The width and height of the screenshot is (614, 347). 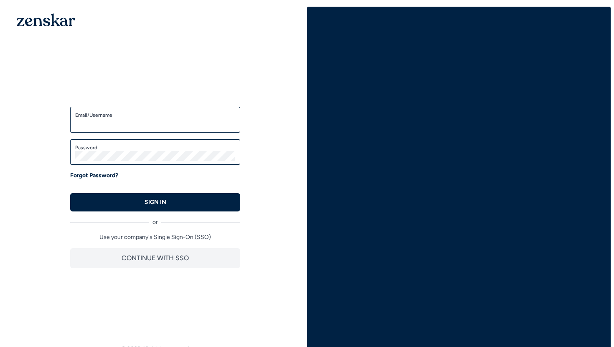 I want to click on p: Use your company's Single Sign-On (SSO), so click(x=155, y=238).